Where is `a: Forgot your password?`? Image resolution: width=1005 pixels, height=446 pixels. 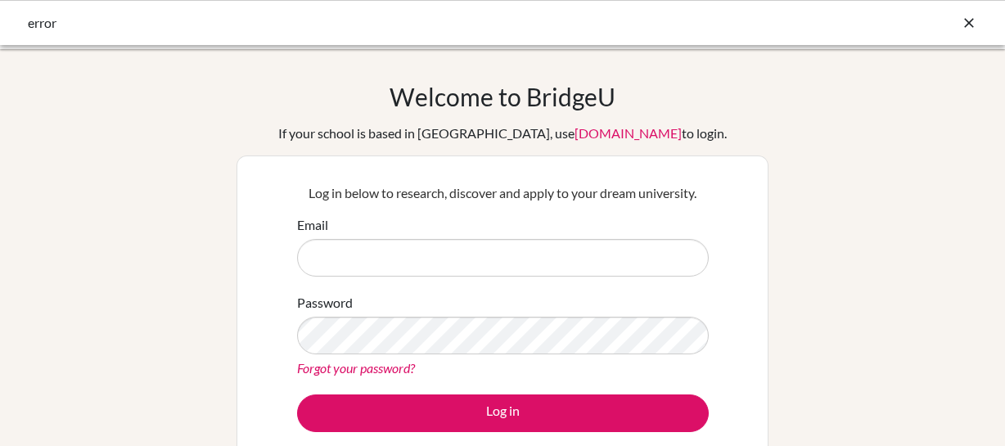 a: Forgot your password? is located at coordinates (356, 367).